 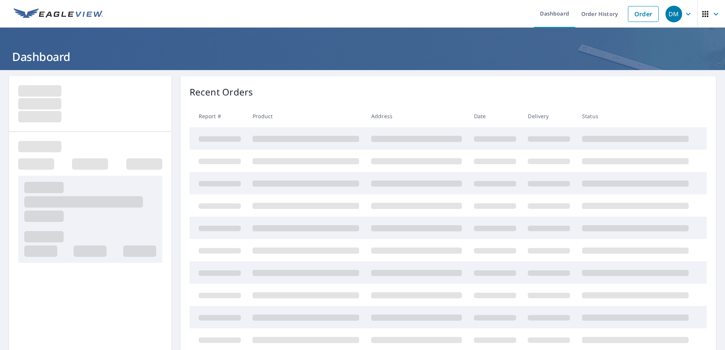 What do you see at coordinates (306, 116) in the screenshot?
I see `th: Product` at bounding box center [306, 116].